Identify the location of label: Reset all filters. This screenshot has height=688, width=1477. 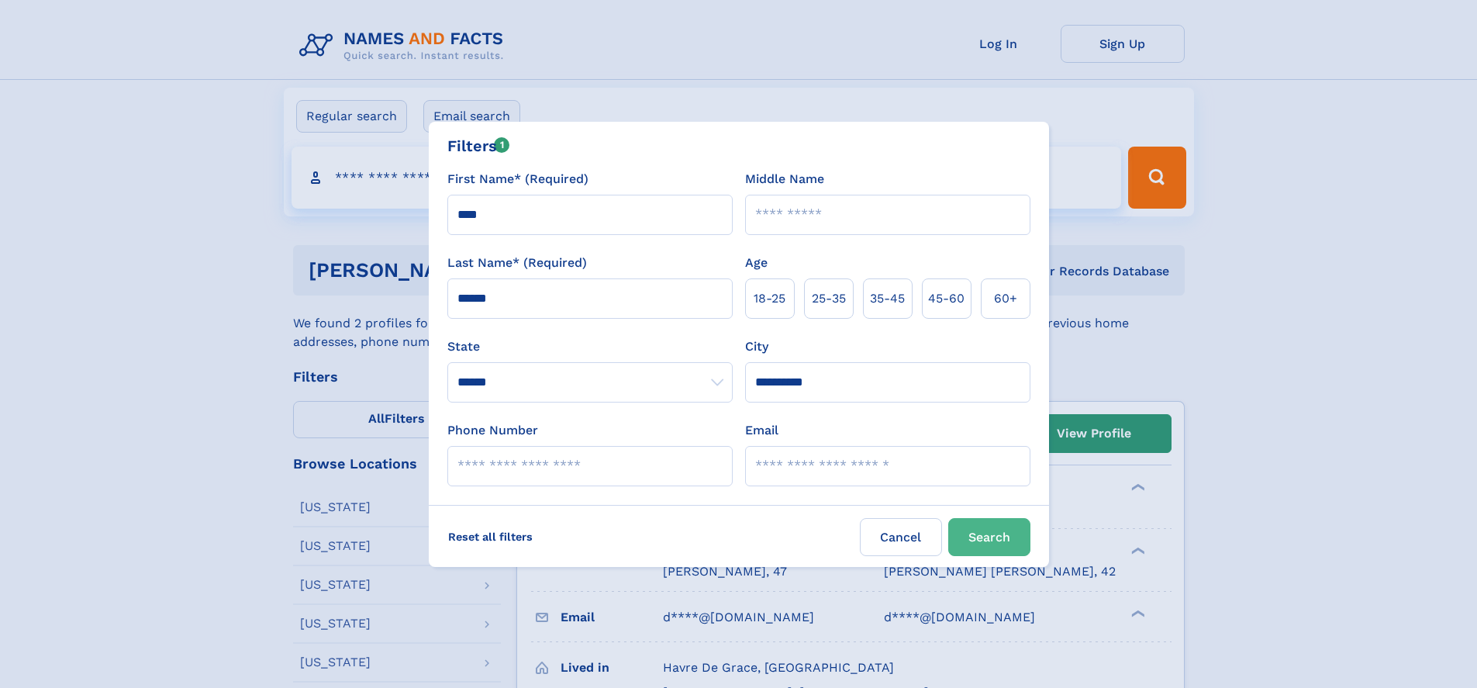
(490, 537).